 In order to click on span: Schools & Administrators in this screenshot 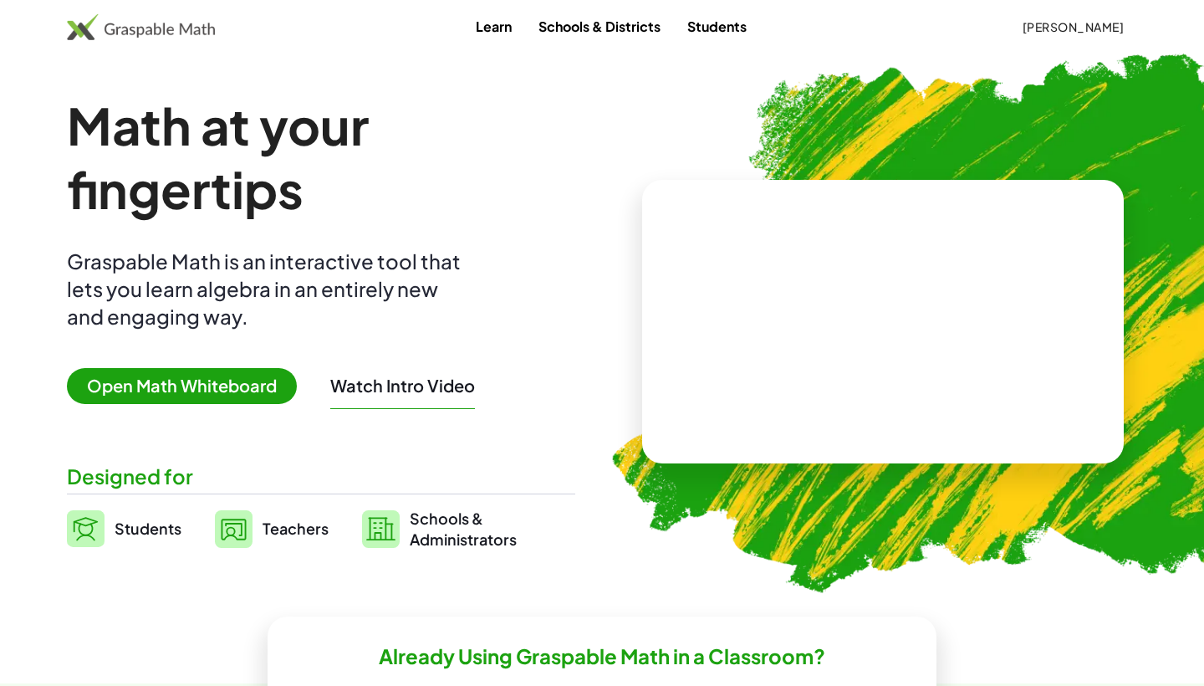, I will do `click(463, 529)`.